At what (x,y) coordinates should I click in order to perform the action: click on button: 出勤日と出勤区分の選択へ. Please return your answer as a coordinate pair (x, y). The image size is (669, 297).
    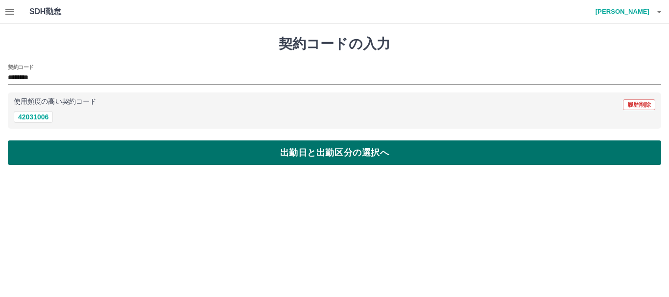
    Looking at the image, I should click on (335, 153).